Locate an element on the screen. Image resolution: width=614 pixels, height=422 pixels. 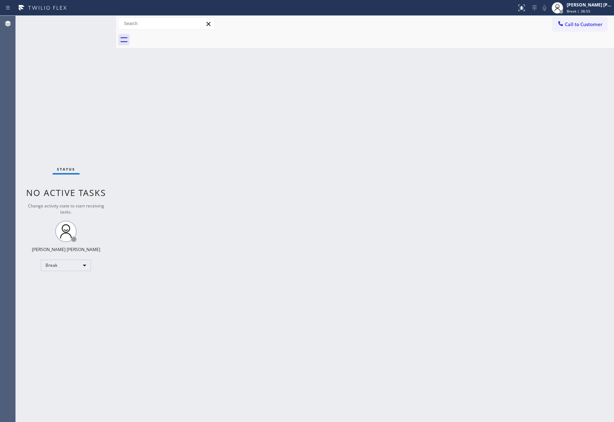
span: No active tasks is located at coordinates (66, 193).